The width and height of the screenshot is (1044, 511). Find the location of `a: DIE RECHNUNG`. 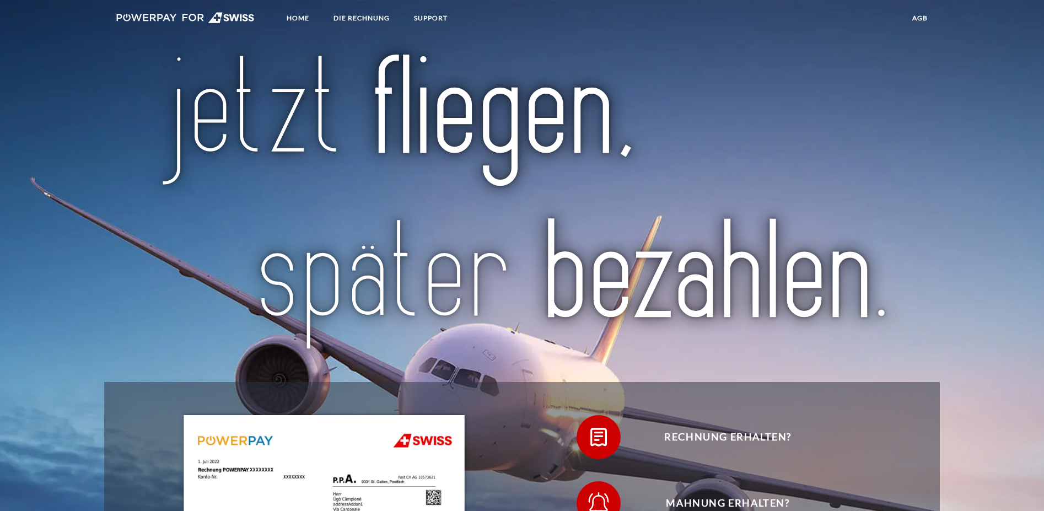

a: DIE RECHNUNG is located at coordinates (362, 18).